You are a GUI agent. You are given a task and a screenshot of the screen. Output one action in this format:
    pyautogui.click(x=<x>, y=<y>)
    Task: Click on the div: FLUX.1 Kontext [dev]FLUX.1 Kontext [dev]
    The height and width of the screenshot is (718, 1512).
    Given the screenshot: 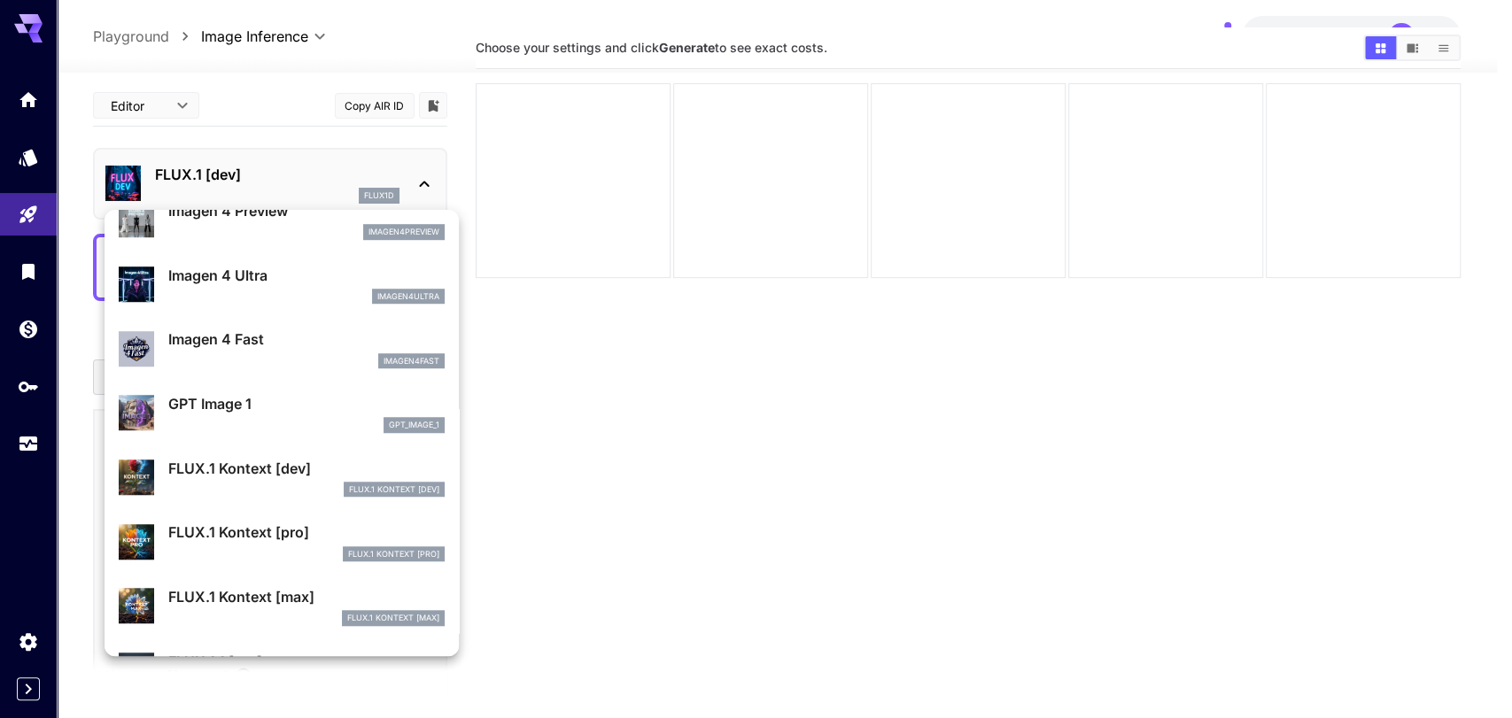 What is the action you would take?
    pyautogui.click(x=282, y=477)
    